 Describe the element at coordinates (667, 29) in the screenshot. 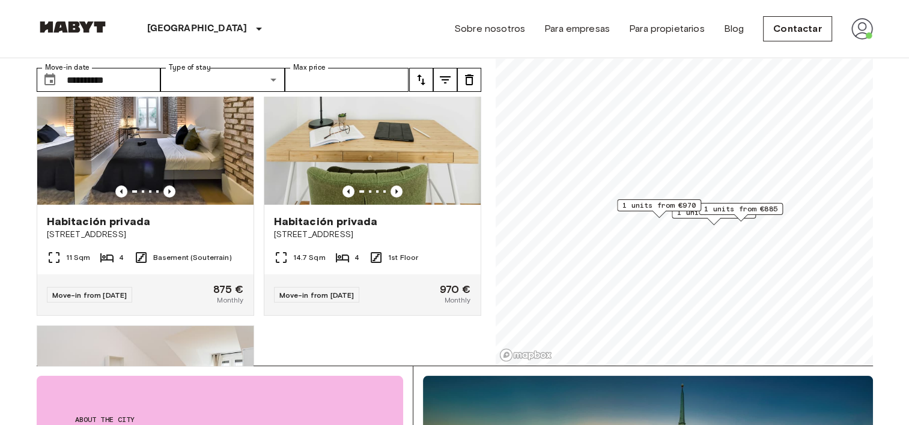

I see `a: Para propietarios` at that location.